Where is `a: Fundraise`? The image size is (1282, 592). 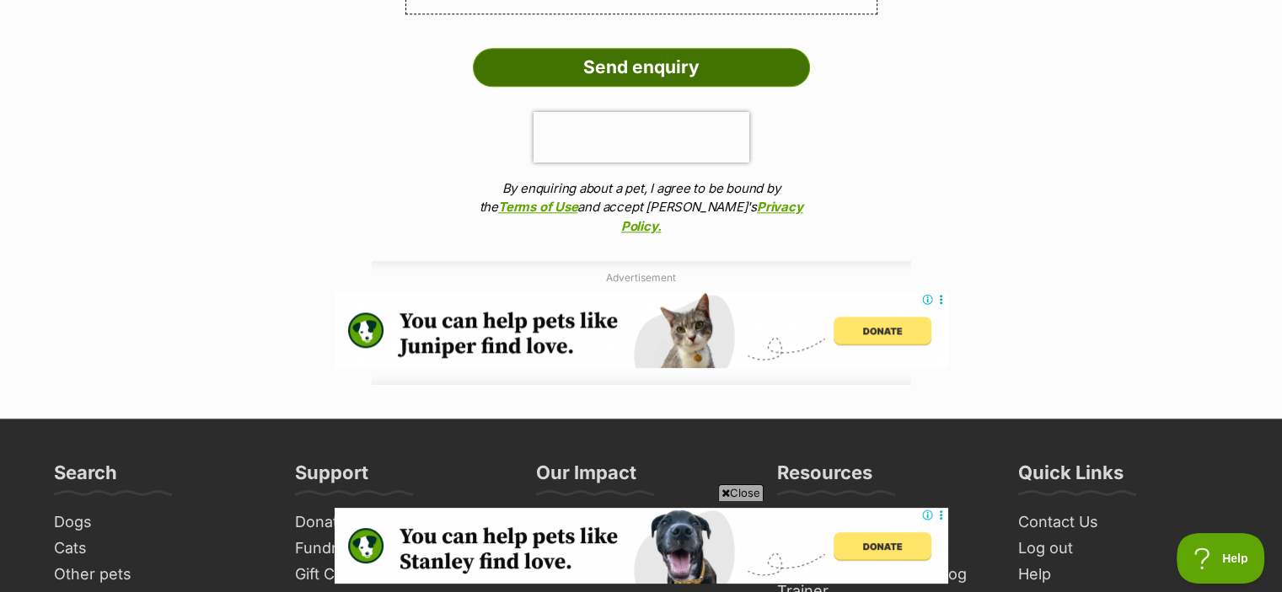
a: Fundraise is located at coordinates (400, 549).